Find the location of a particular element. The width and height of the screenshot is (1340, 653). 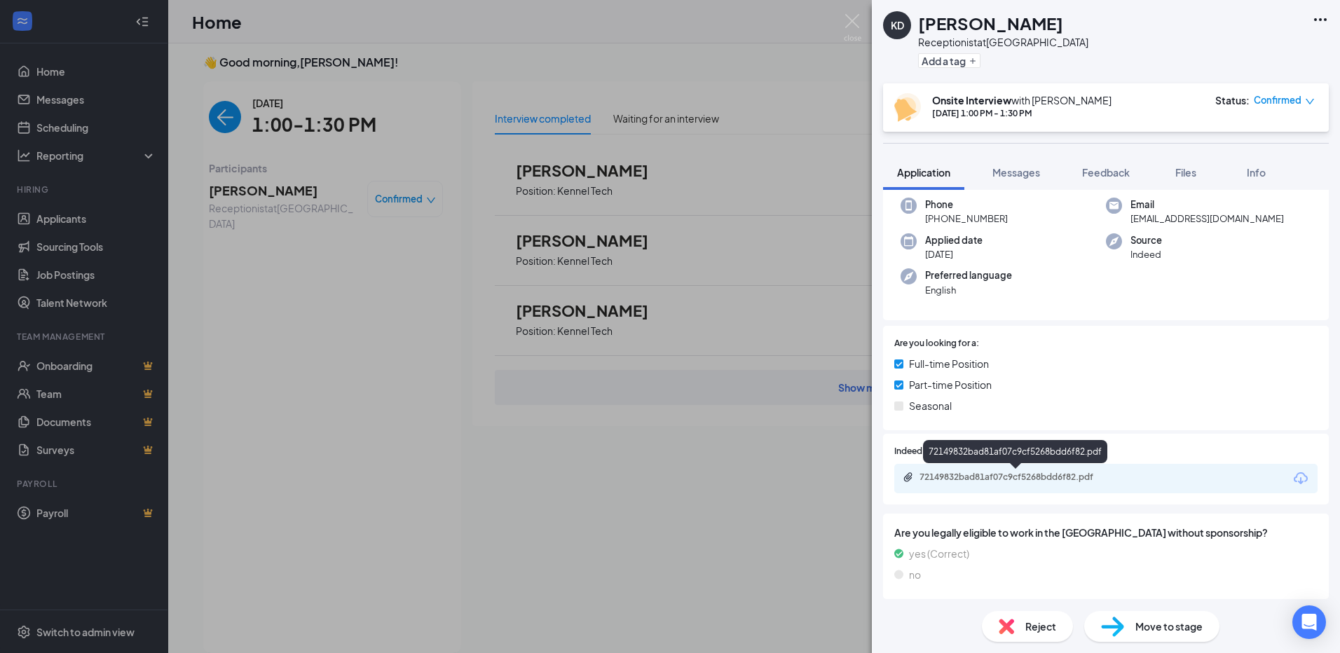

b: Onsite Interview is located at coordinates (972, 100).